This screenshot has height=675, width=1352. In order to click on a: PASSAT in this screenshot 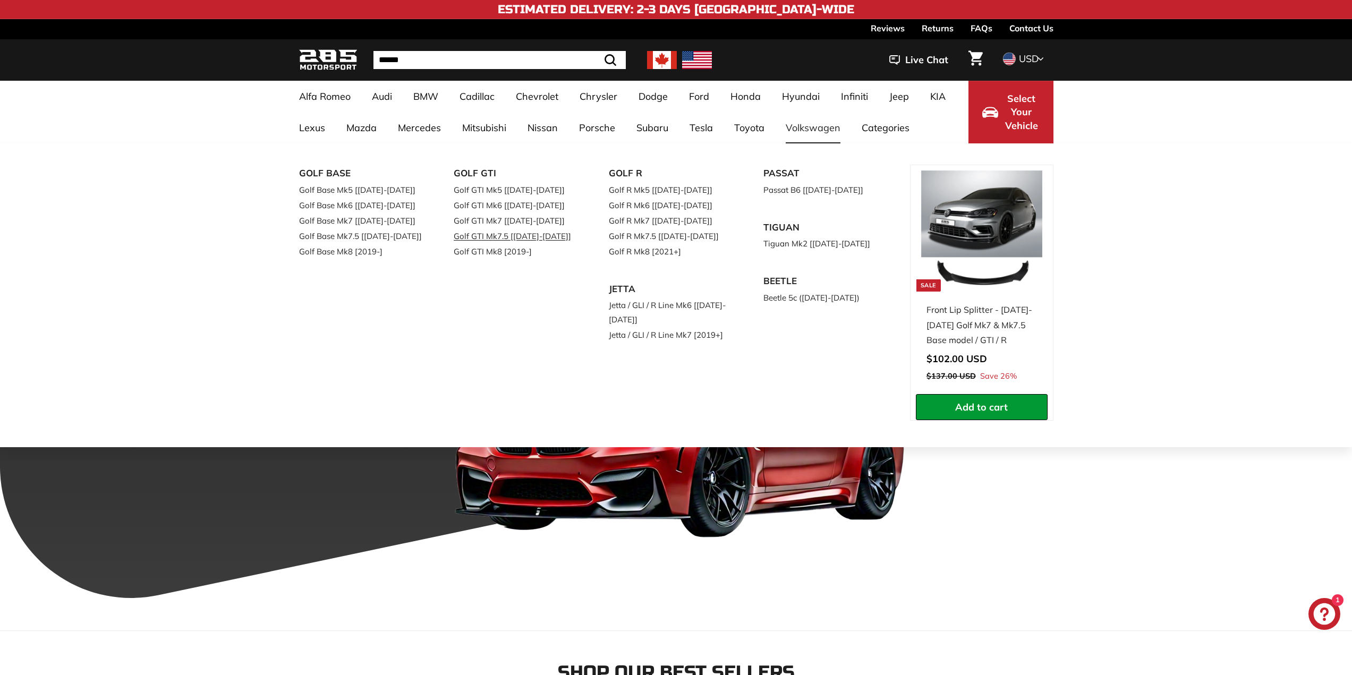, I will do `click(826, 173)`.